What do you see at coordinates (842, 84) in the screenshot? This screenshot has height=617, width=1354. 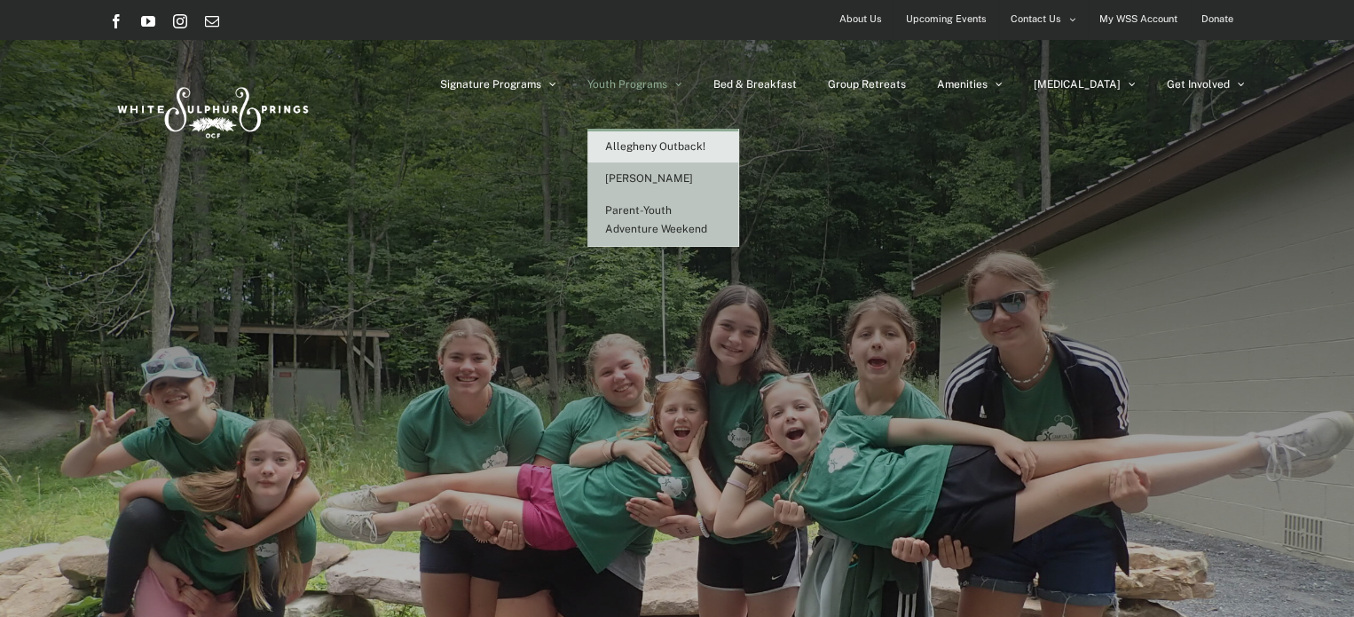 I see `nav: Main Menu` at bounding box center [842, 84].